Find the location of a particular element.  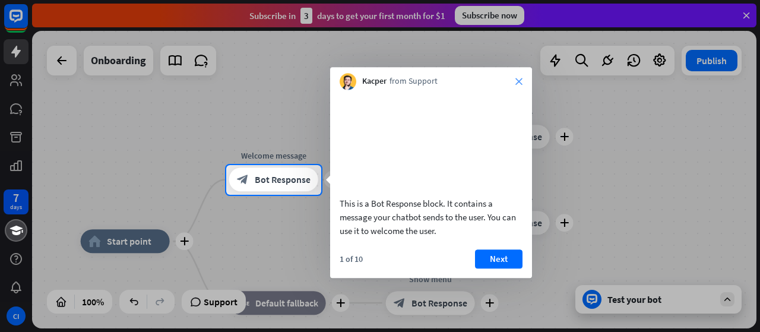

button: Open LiveChat chat widget is located at coordinates (27, 23).